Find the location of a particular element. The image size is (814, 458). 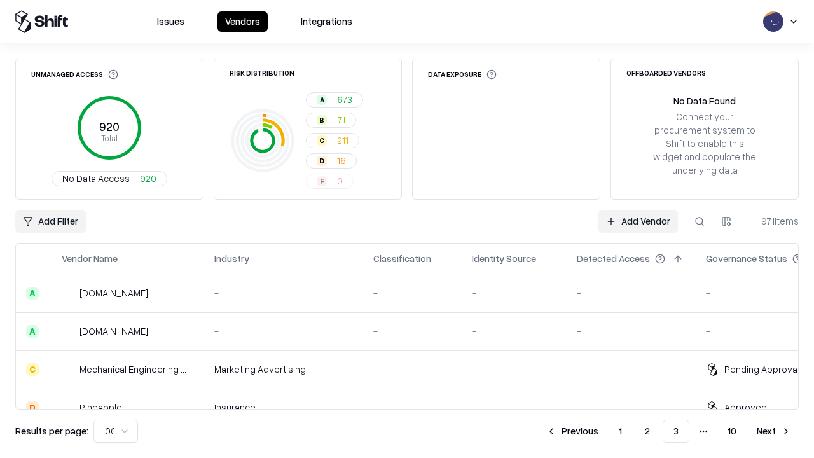

div: Industry is located at coordinates (231, 258).